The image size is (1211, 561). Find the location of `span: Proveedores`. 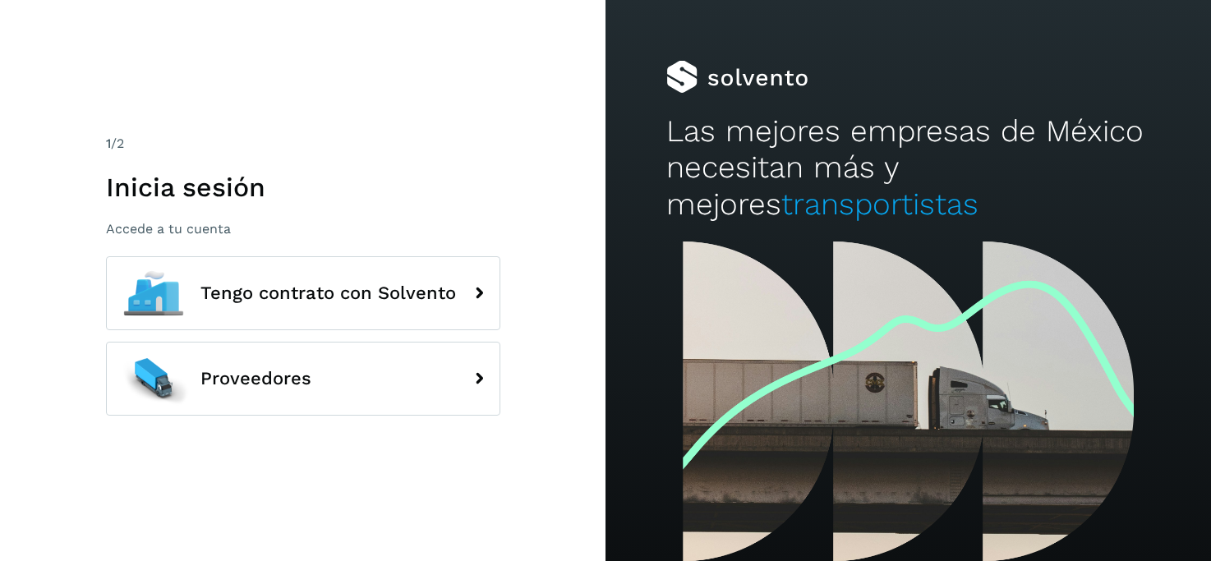

span: Proveedores is located at coordinates (256, 379).